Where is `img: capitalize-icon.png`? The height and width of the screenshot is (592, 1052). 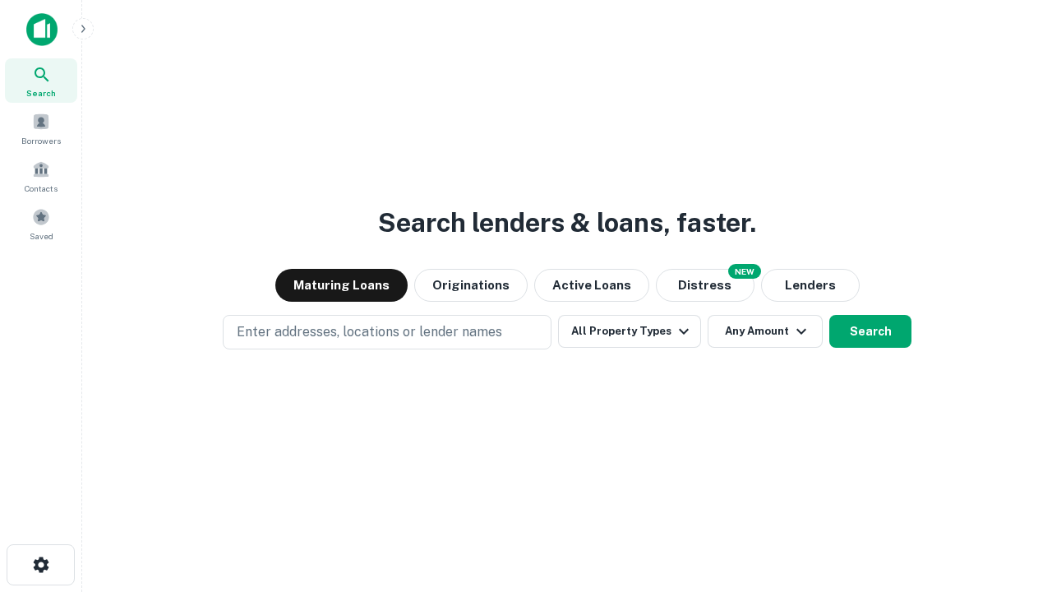 img: capitalize-icon.png is located at coordinates (42, 30).